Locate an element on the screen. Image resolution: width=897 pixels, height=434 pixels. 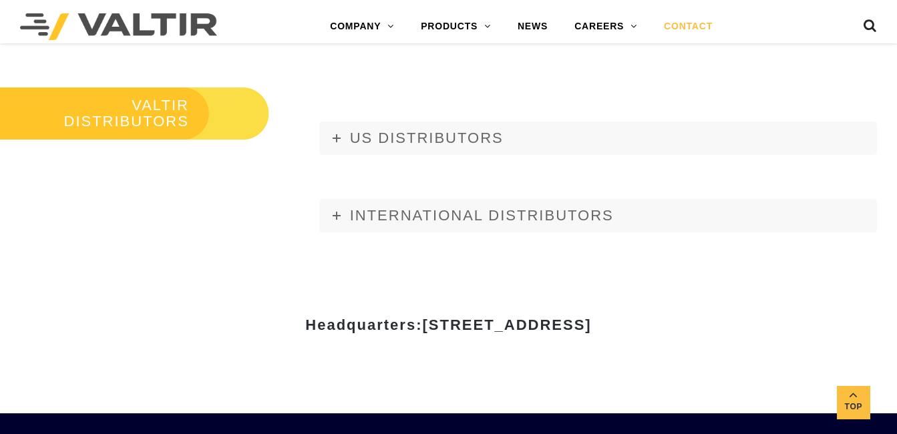
span: Top is located at coordinates (854, 407).